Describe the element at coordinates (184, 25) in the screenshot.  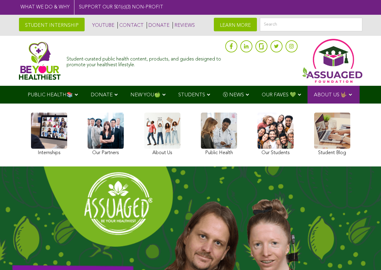
I see `a: REVIEWS` at that location.